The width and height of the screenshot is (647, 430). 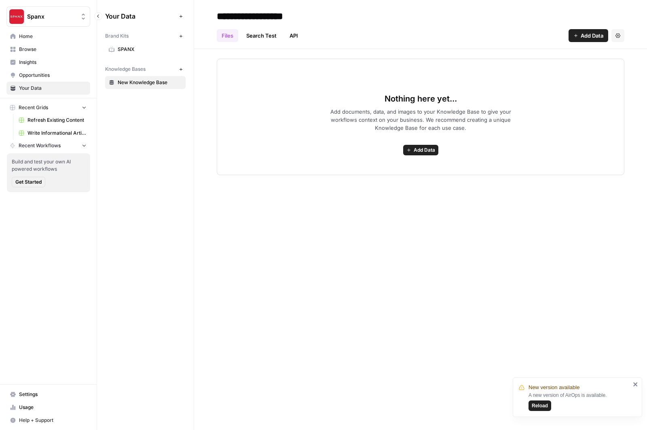 I want to click on span: Reload, so click(x=540, y=405).